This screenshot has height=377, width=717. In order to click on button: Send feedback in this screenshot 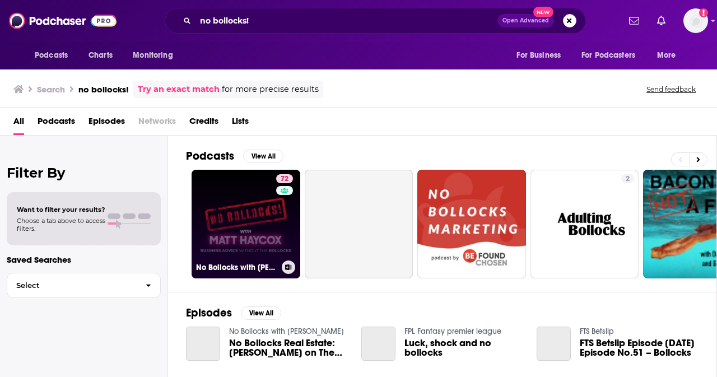, I will do `click(671, 89)`.